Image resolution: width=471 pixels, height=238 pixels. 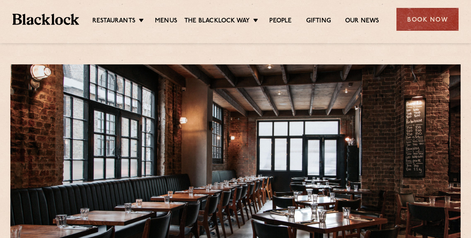 I want to click on a: Menus, so click(x=166, y=22).